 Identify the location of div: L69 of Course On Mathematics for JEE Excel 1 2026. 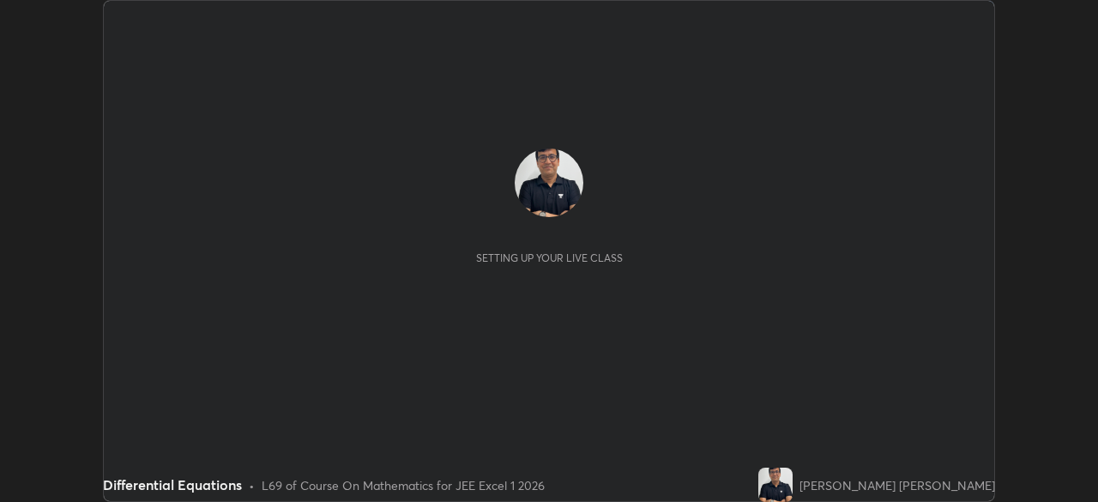
(403, 485).